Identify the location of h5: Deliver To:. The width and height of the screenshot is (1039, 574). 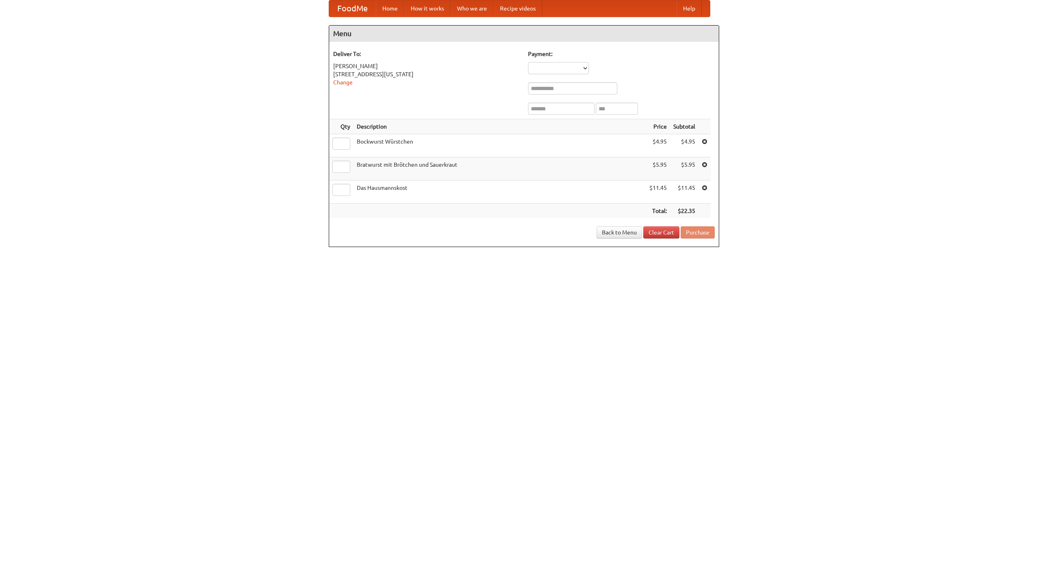
(427, 54).